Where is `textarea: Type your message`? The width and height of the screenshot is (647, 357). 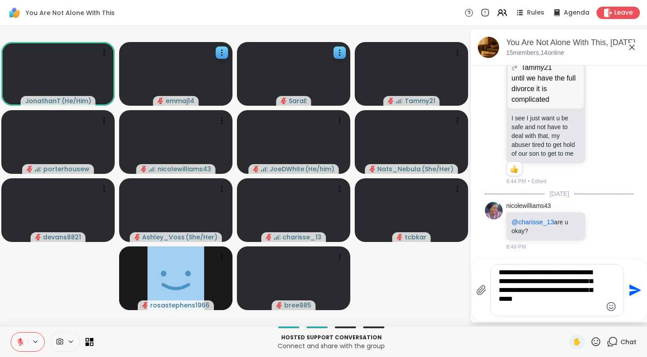 textarea: Type your message is located at coordinates (550, 290).